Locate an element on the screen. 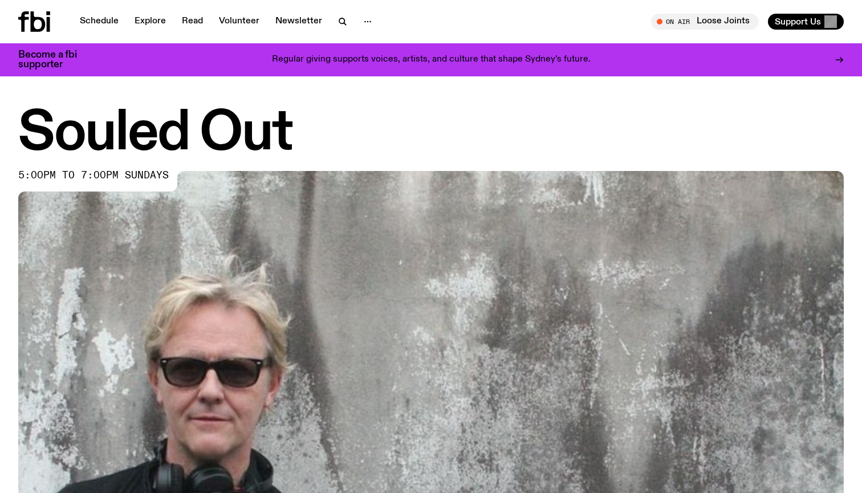 The width and height of the screenshot is (862, 493). button: Support Us is located at coordinates (806, 22).